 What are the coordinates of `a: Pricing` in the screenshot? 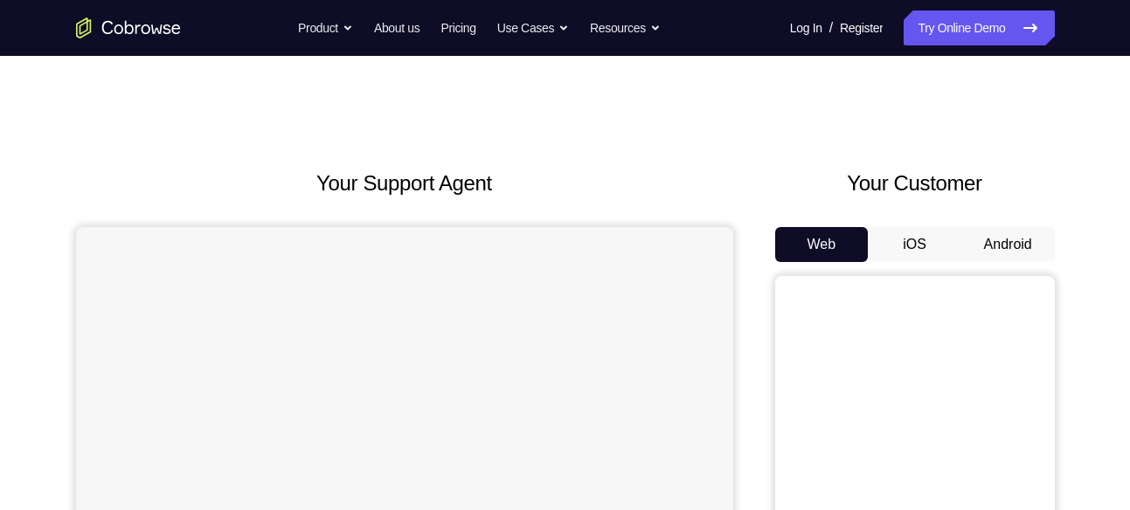 It's located at (458, 28).